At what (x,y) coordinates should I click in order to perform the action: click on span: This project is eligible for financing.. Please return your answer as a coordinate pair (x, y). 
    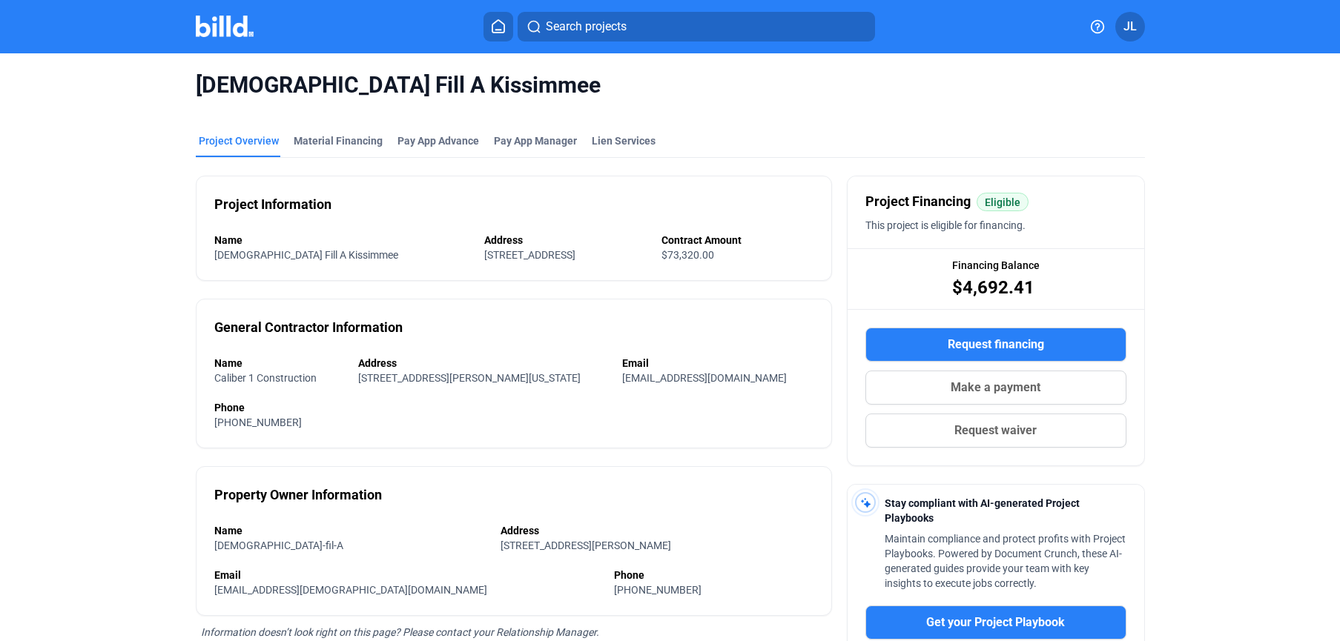
    Looking at the image, I should click on (945, 225).